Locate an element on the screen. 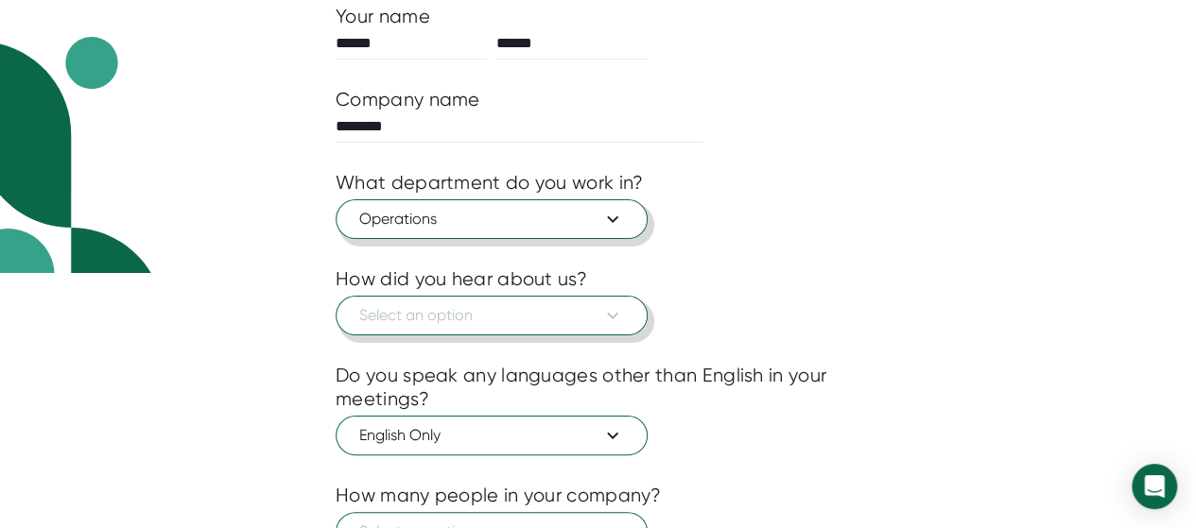  div: Your name is located at coordinates (597, 16).